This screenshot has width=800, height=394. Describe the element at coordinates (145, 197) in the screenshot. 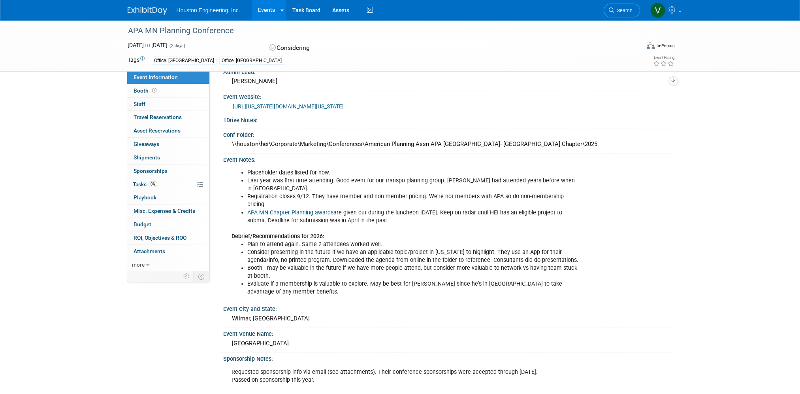

I see `span: Playbook` at that location.